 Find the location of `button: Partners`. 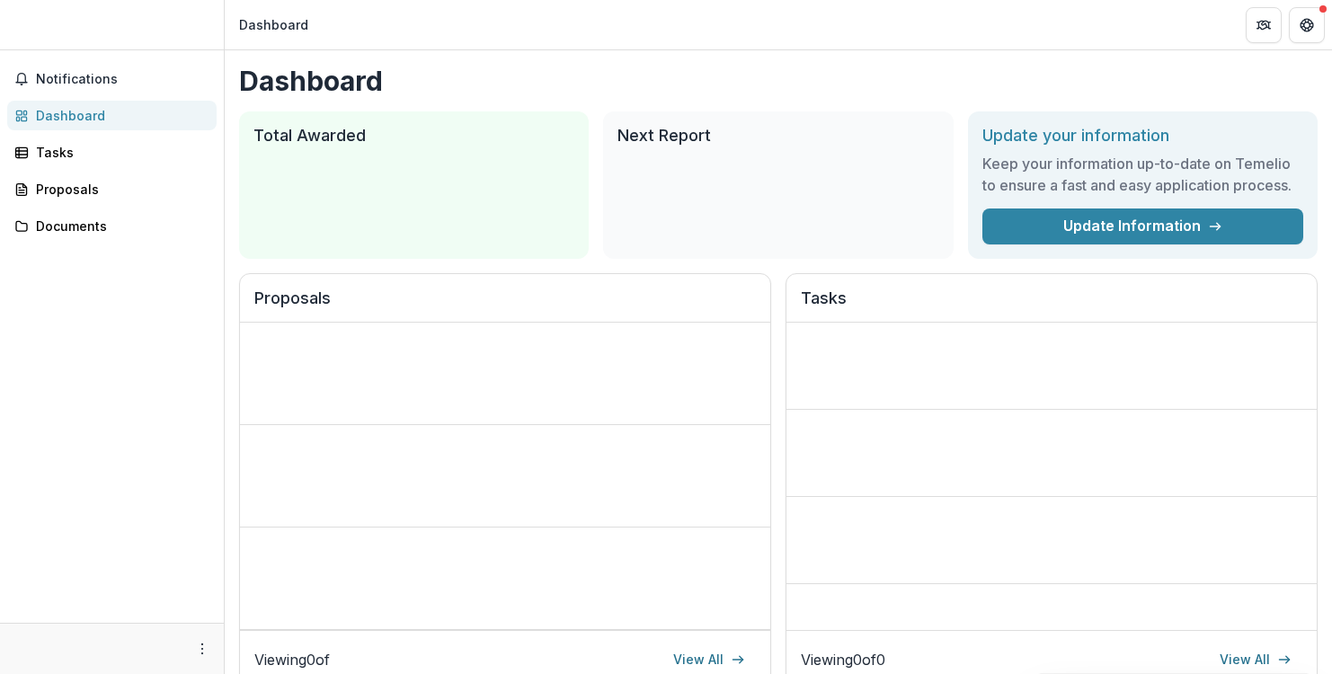

button: Partners is located at coordinates (1264, 25).